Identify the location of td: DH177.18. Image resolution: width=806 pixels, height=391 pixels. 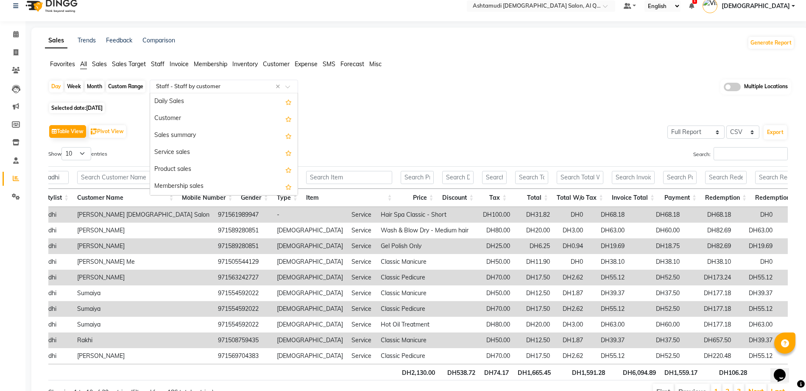
(710, 293).